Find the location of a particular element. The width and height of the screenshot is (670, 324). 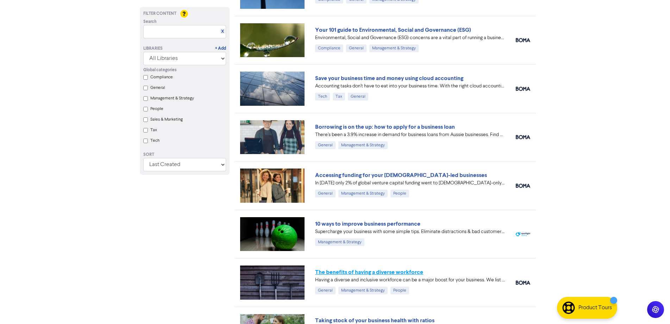

div: Accounting tasks don’t have to eat into your business time. With the right cloud accounting softw... is located at coordinates (410, 86).